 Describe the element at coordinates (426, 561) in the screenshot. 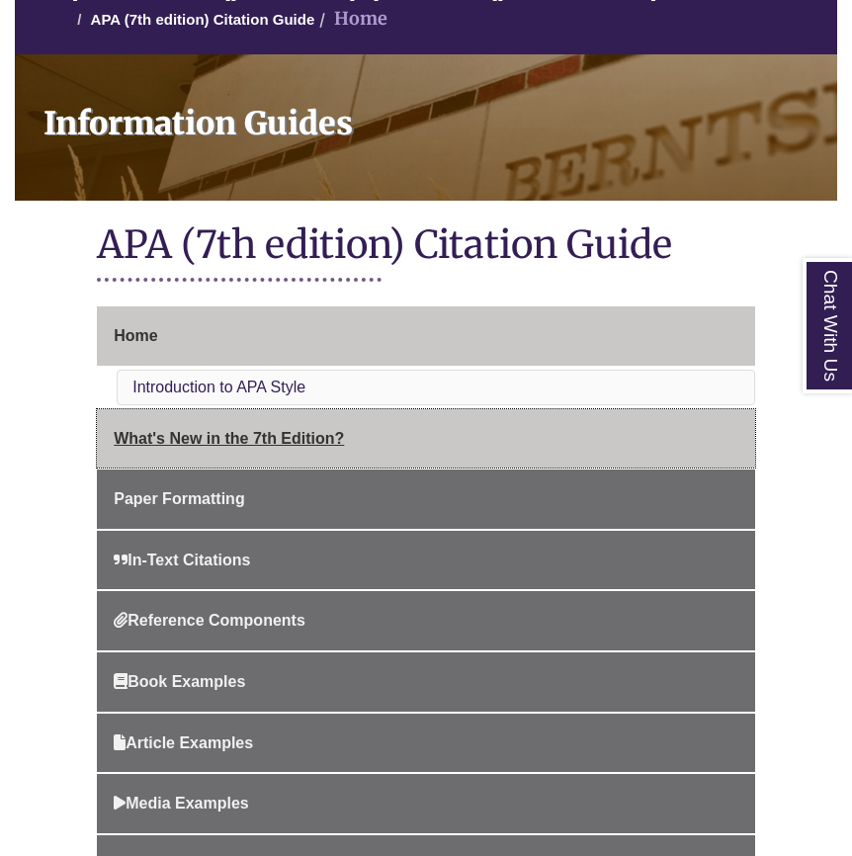

I see `a: In-Text Citations` at that location.